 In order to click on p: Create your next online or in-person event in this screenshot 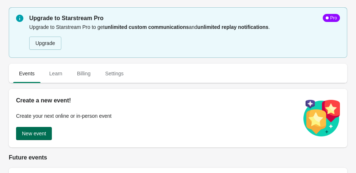, I will do `click(156, 116)`.